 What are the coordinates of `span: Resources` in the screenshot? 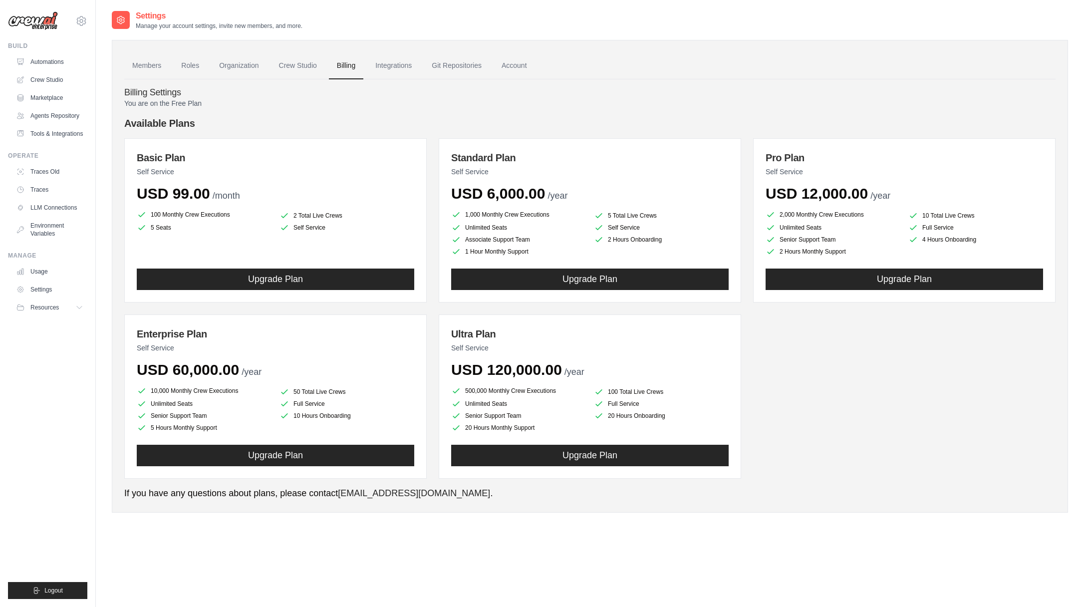 It's located at (44, 307).